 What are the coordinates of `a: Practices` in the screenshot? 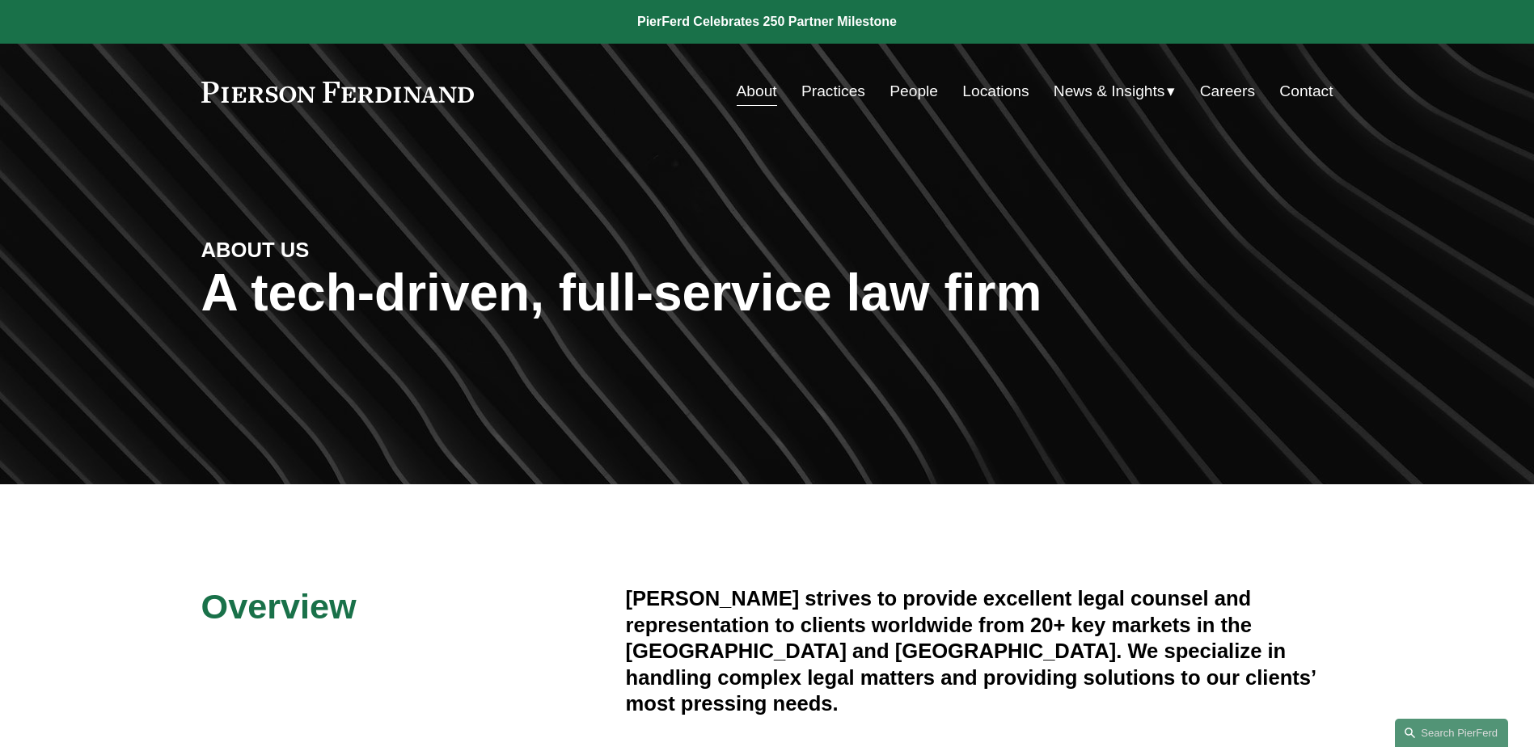 It's located at (833, 91).